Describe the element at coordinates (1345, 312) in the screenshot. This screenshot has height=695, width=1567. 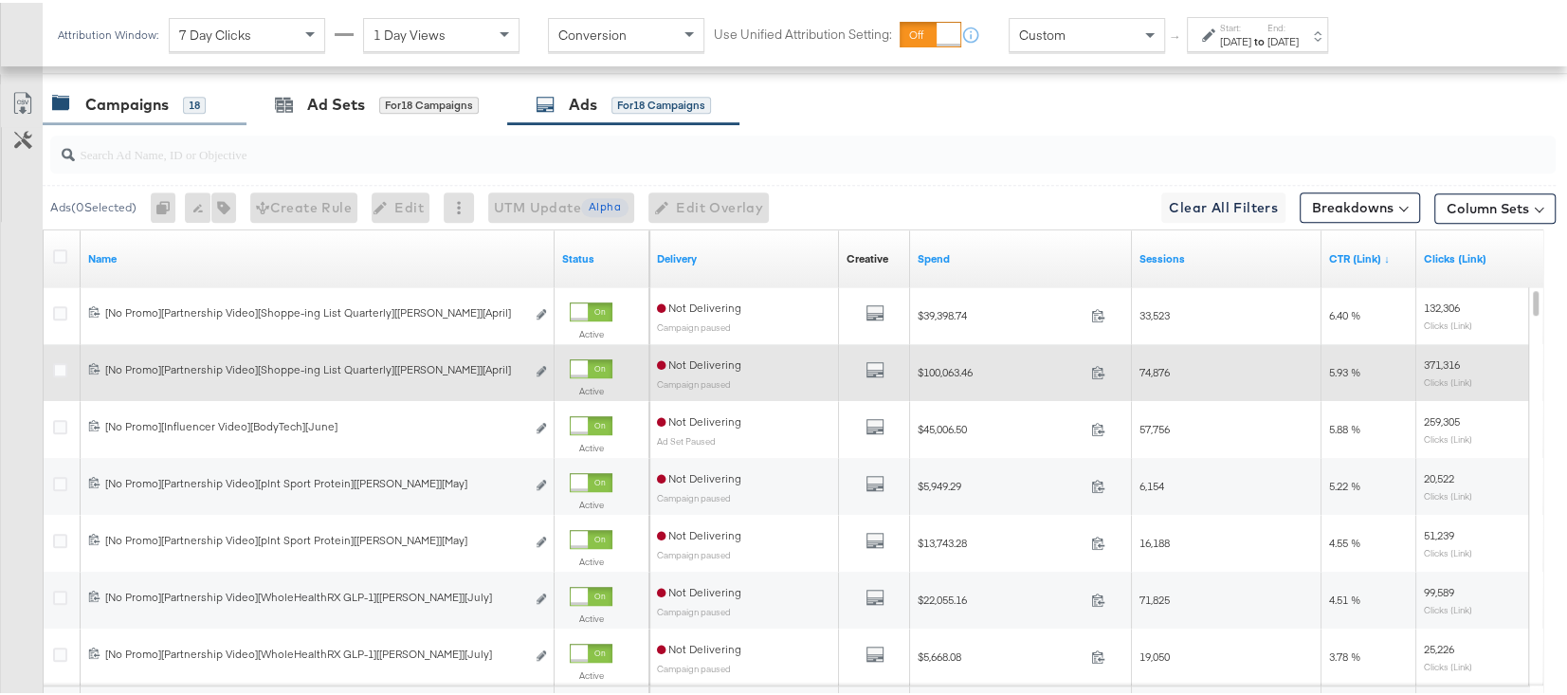
I see `span: 6.40 %` at that location.